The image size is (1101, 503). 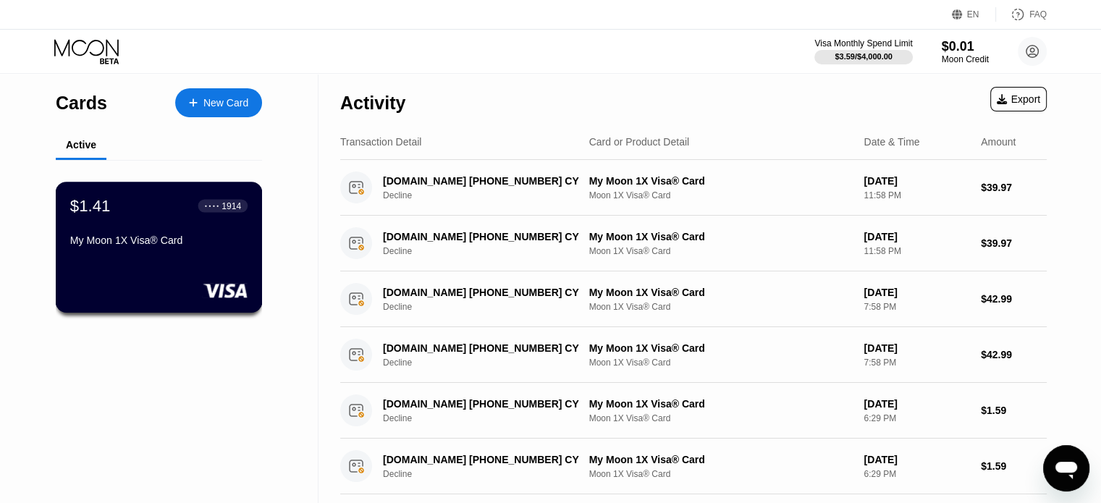 What do you see at coordinates (891, 142) in the screenshot?
I see `div: Date & Time` at bounding box center [891, 142].